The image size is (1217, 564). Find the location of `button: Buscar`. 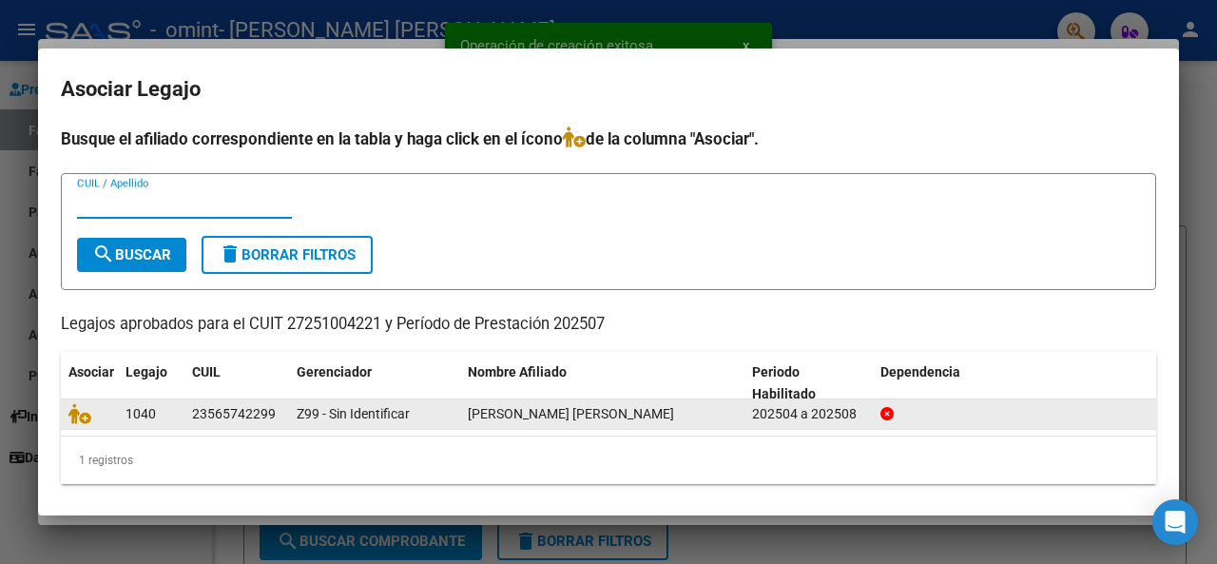

button: Buscar is located at coordinates (131, 255).